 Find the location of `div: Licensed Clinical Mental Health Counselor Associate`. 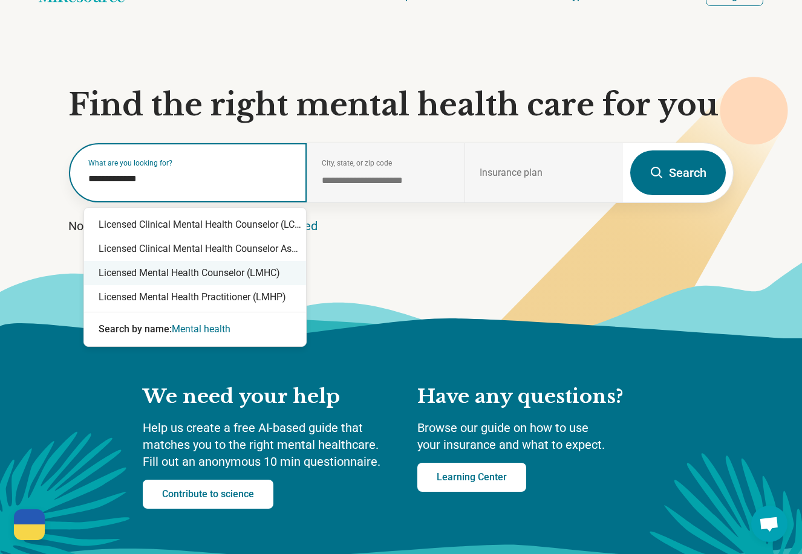

div: Licensed Clinical Mental Health Counselor Associate is located at coordinates (195, 249).